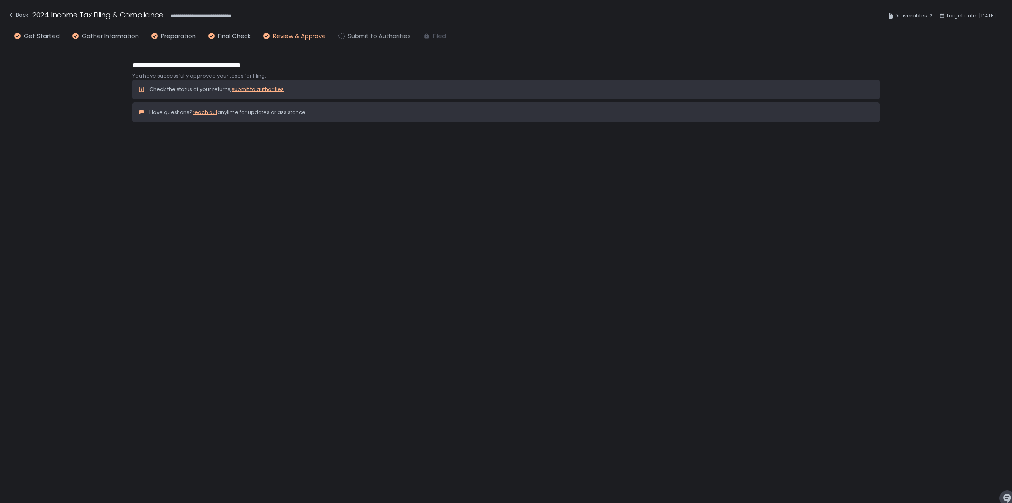  What do you see at coordinates (18, 15) in the screenshot?
I see `div: Back` at bounding box center [18, 15].